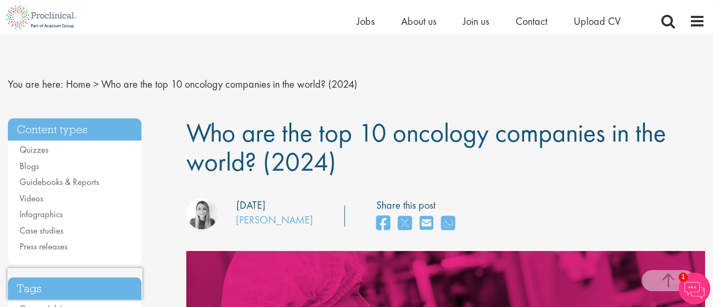 The image size is (713, 307). Describe the element at coordinates (597, 21) in the screenshot. I see `span: Upload CV` at that location.